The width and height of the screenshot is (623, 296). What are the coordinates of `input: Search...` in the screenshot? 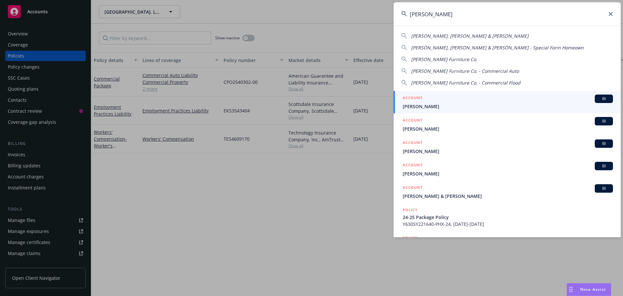 It's located at (508, 14).